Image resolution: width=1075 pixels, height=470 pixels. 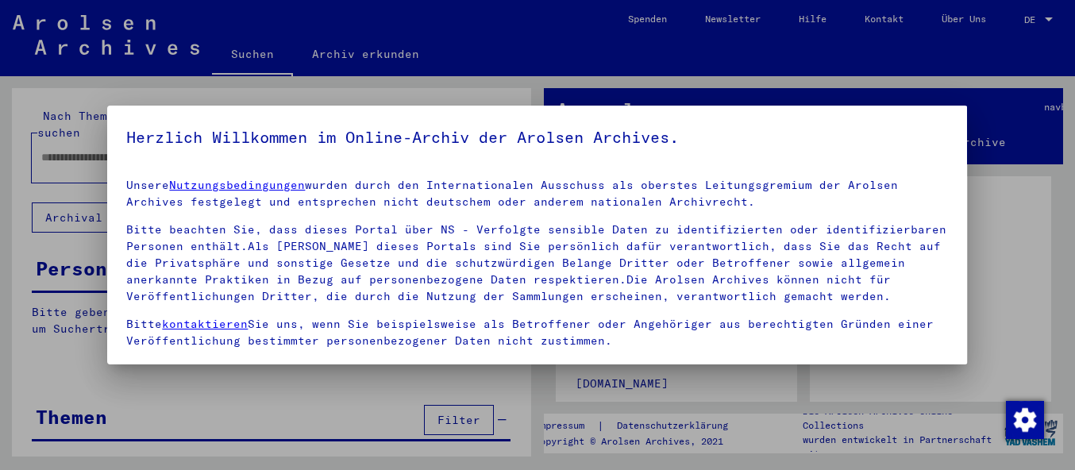 What do you see at coordinates (1025, 420) in the screenshot?
I see `img: Zustimmung ändern` at bounding box center [1025, 420].